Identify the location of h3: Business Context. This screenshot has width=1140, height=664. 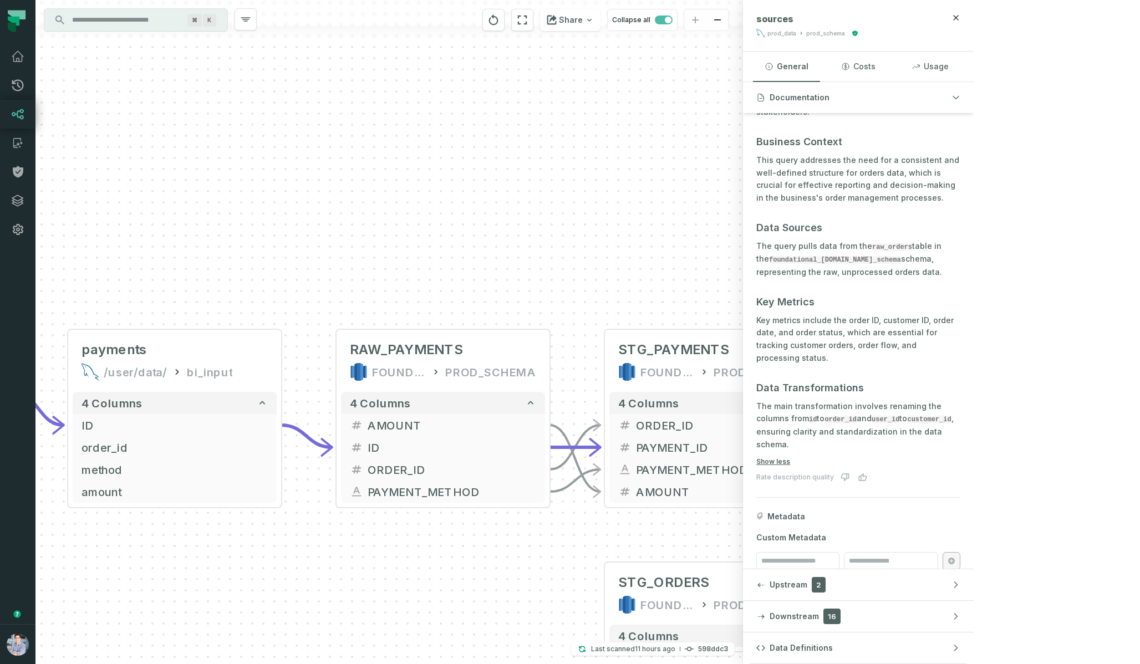
(858, 142).